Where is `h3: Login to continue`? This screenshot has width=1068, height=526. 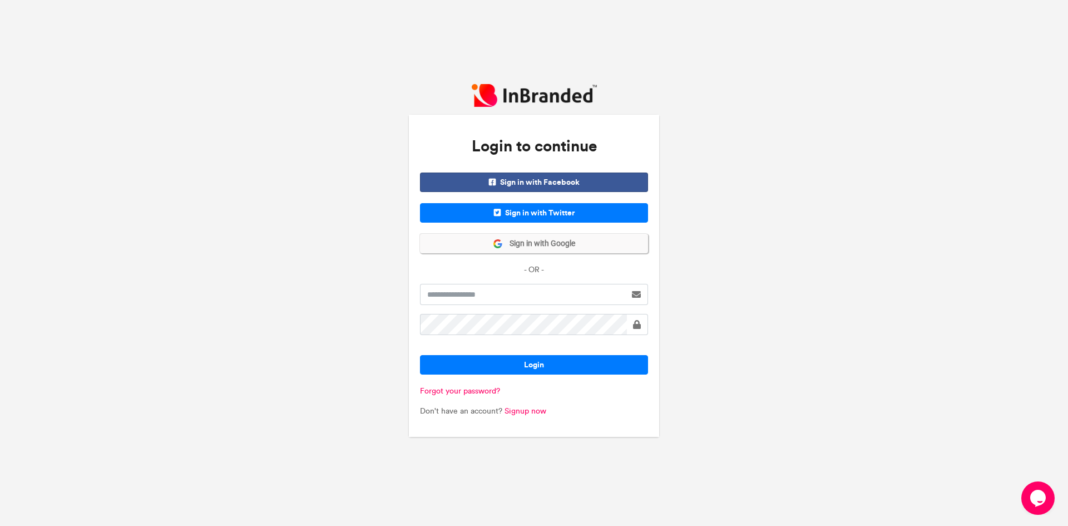
h3: Login to continue is located at coordinates (534, 146).